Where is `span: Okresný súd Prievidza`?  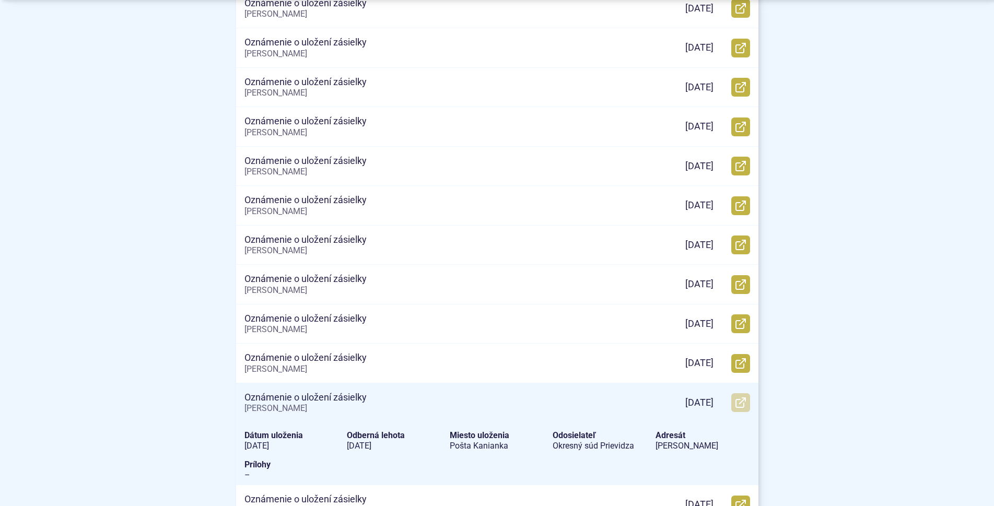
span: Okresný súd Prievidza is located at coordinates (599, 446).